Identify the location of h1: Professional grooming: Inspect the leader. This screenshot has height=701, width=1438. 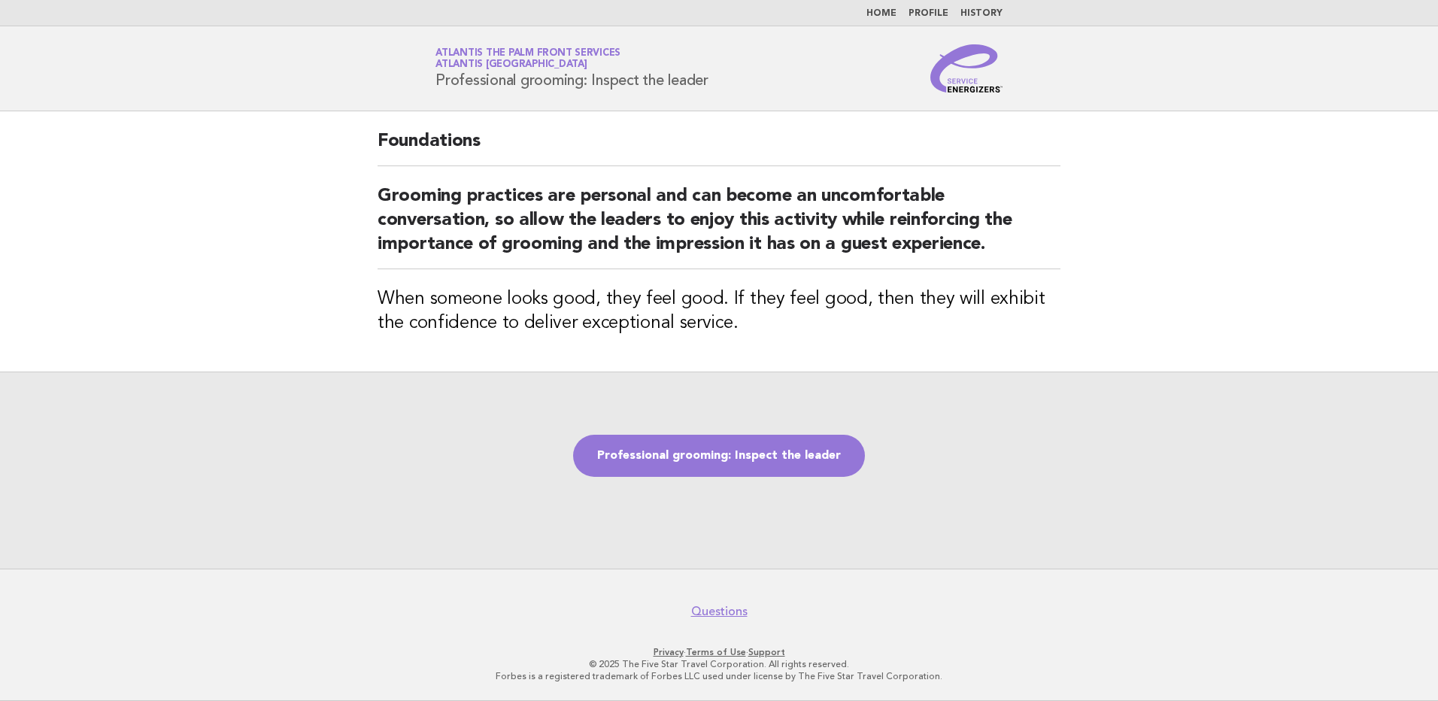
(572, 68).